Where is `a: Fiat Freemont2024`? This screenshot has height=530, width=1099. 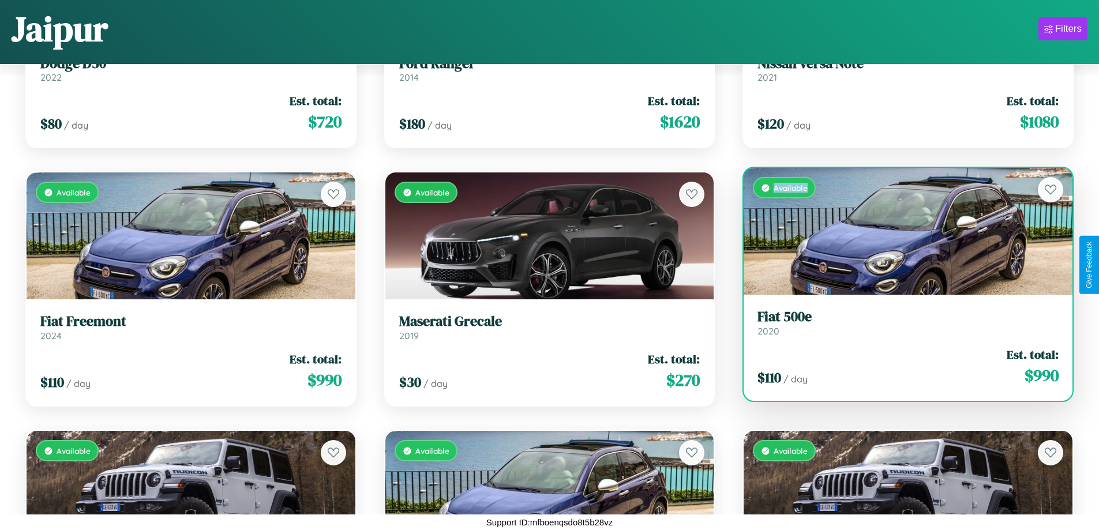 a: Fiat Freemont2024 is located at coordinates (191, 327).